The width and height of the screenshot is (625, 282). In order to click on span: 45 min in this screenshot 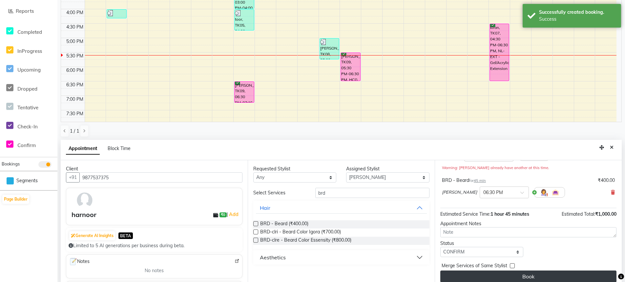, I will do `click(480, 181)`.